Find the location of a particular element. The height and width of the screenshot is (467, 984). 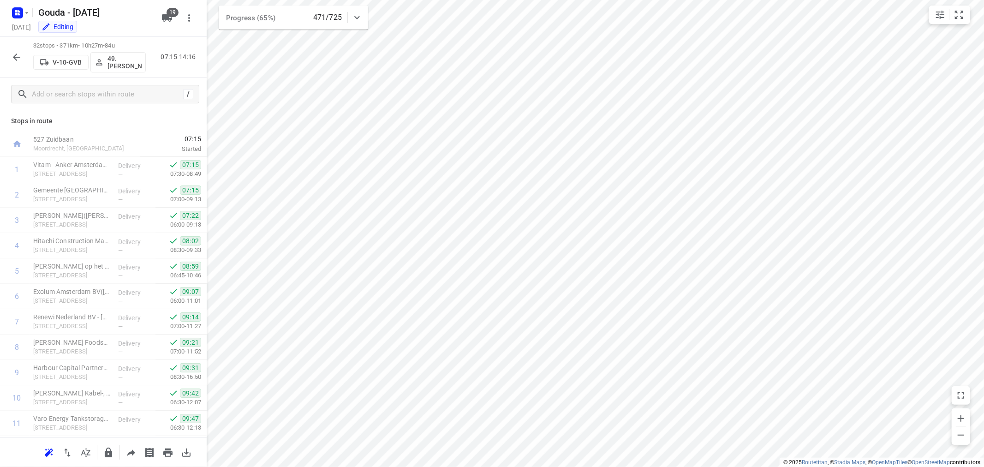

button: Lock route is located at coordinates (108, 452).